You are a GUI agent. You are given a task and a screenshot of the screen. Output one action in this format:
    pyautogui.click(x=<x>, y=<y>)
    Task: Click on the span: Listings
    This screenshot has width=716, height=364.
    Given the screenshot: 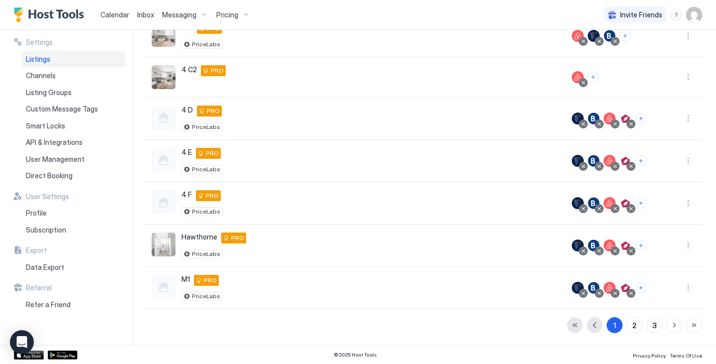 What is the action you would take?
    pyautogui.click(x=38, y=59)
    